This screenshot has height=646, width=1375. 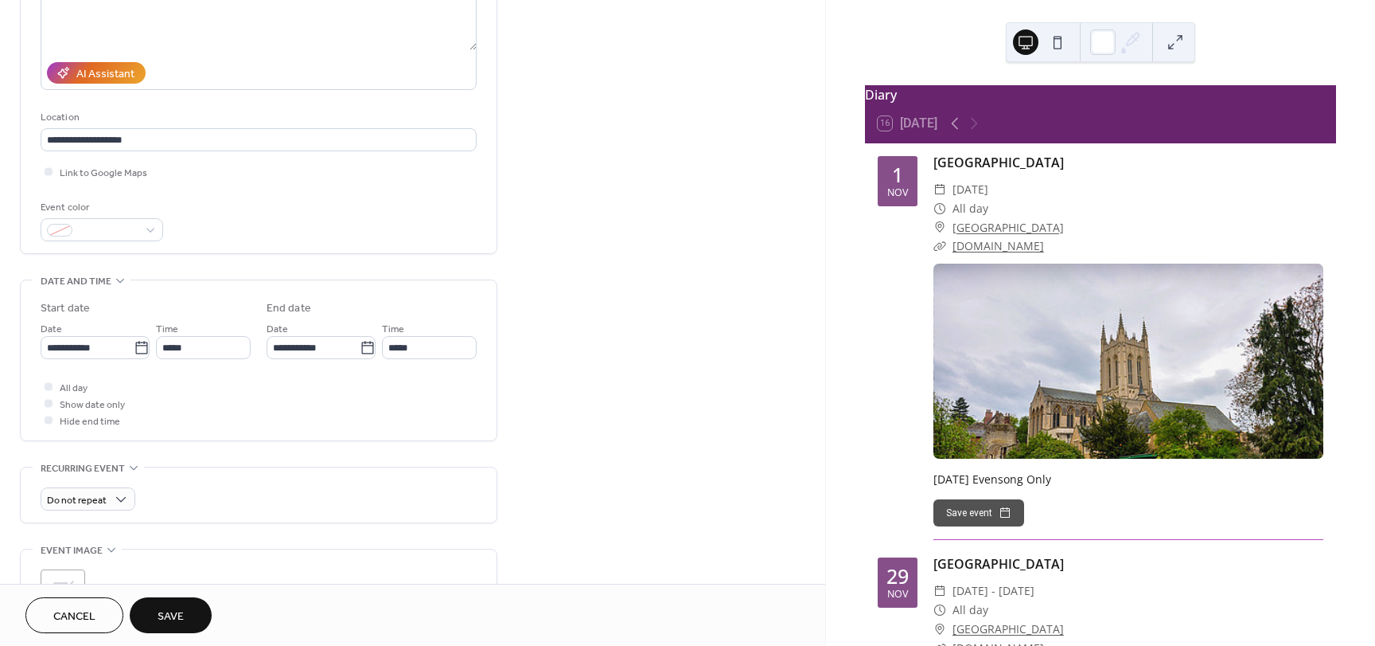 What do you see at coordinates (96, 72) in the screenshot?
I see `button: AI Assistant` at bounding box center [96, 72].